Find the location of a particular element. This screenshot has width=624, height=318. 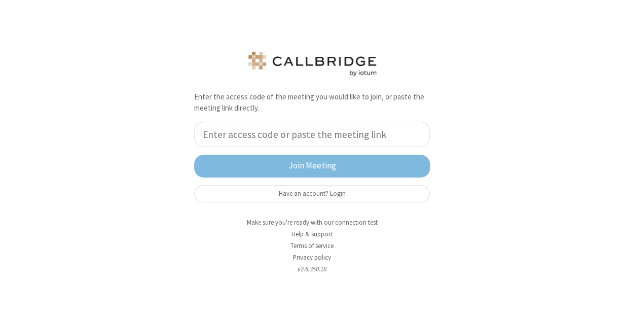

li: v2.6.350.18 is located at coordinates (312, 269).